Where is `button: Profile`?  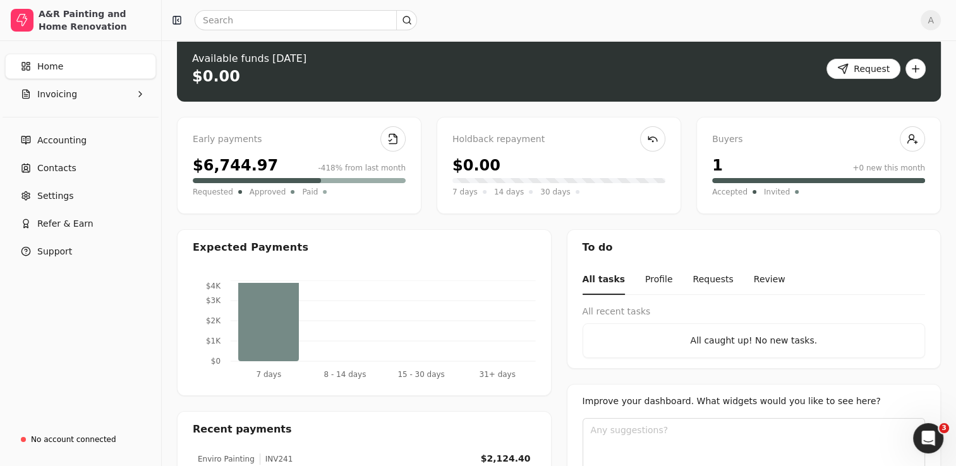
button: Profile is located at coordinates (659, 280).